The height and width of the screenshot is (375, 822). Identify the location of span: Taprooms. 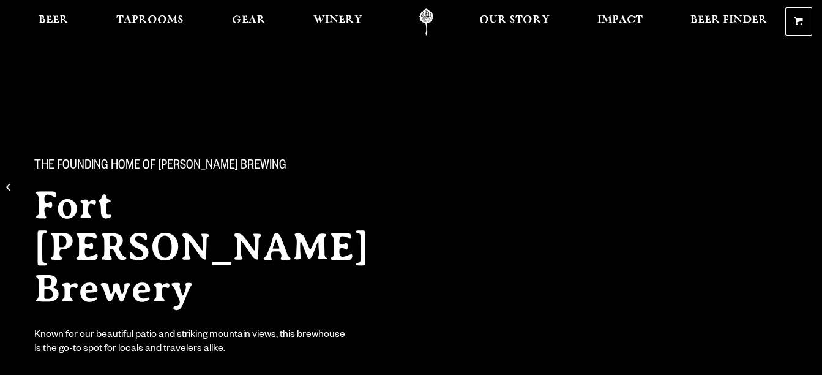
(150, 20).